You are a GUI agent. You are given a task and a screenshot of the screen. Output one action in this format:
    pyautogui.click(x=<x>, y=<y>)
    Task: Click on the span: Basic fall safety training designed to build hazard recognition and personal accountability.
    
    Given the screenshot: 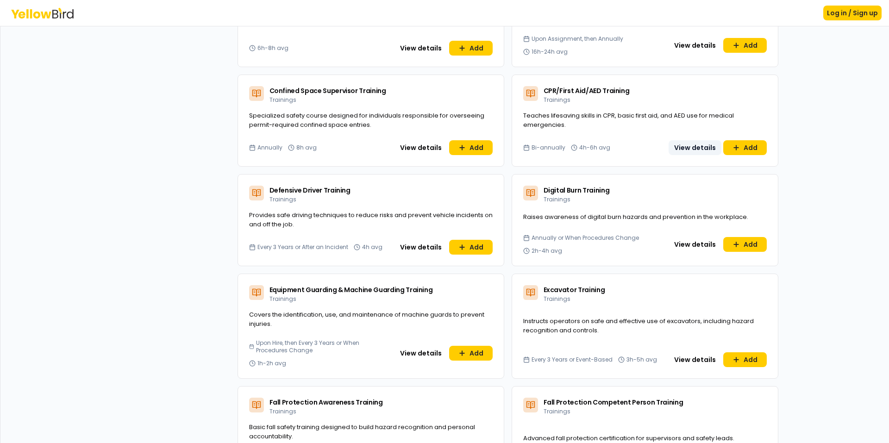 What is the action you would take?
    pyautogui.click(x=362, y=431)
    